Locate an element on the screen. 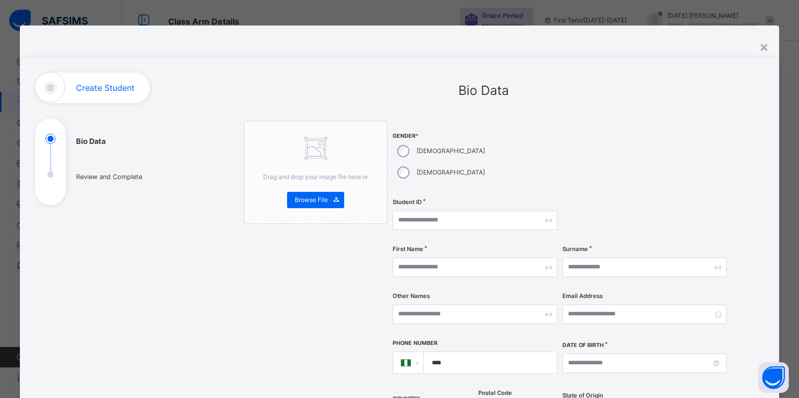 The height and width of the screenshot is (398, 799). label: Date of Birth is located at coordinates (583, 345).